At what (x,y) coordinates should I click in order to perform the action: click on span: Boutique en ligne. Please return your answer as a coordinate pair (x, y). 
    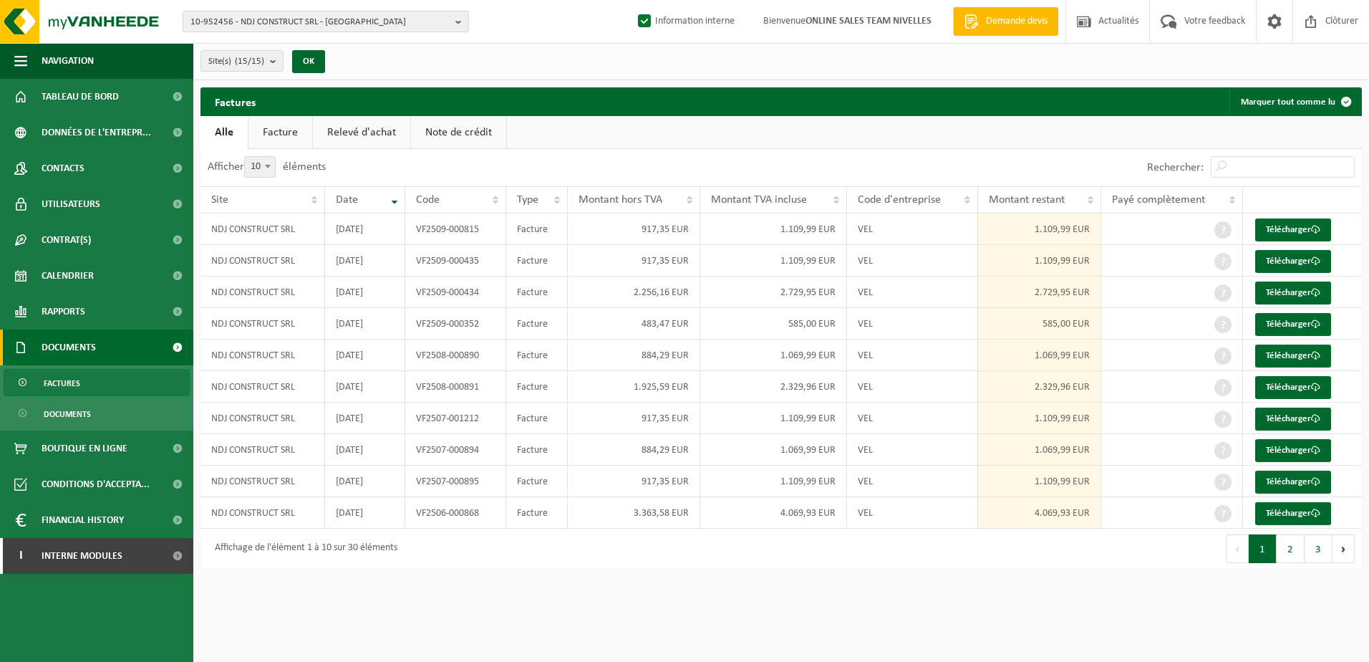
    Looking at the image, I should click on (85, 448).